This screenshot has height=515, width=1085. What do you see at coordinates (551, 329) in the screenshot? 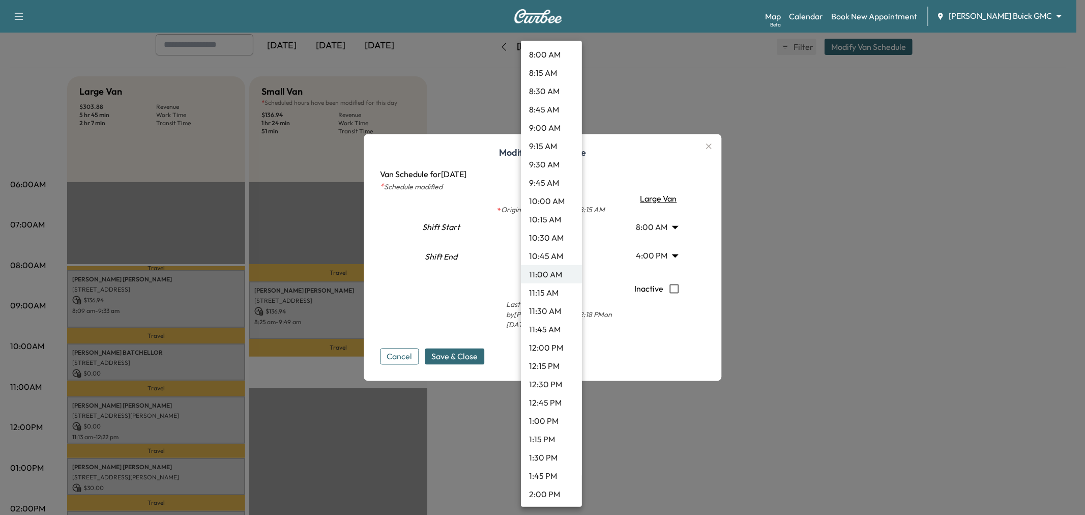
I see `li: 11:45 AM` at bounding box center [551, 329].